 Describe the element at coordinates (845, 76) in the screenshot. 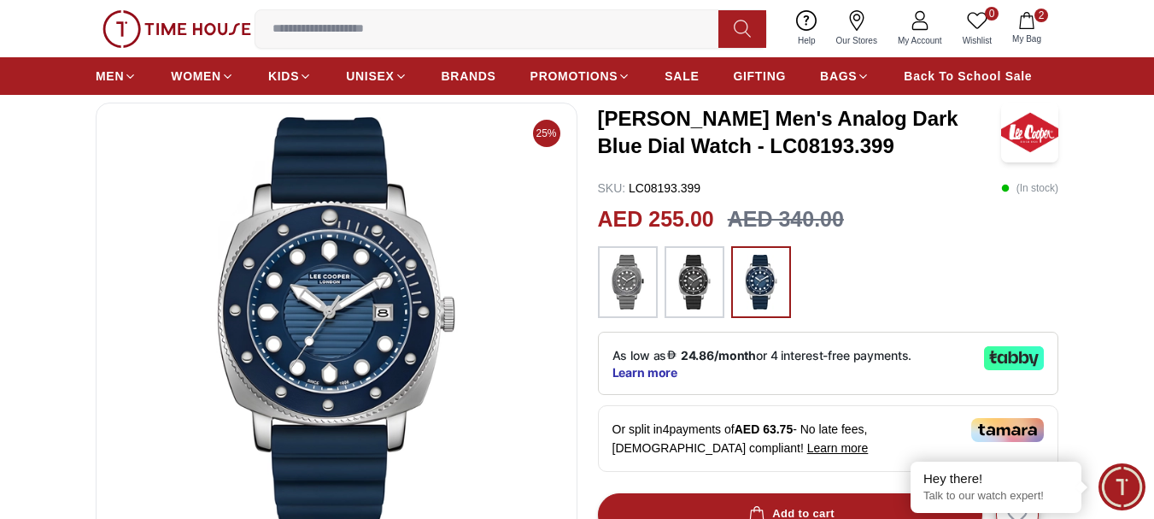

I see `a: BAGS` at that location.